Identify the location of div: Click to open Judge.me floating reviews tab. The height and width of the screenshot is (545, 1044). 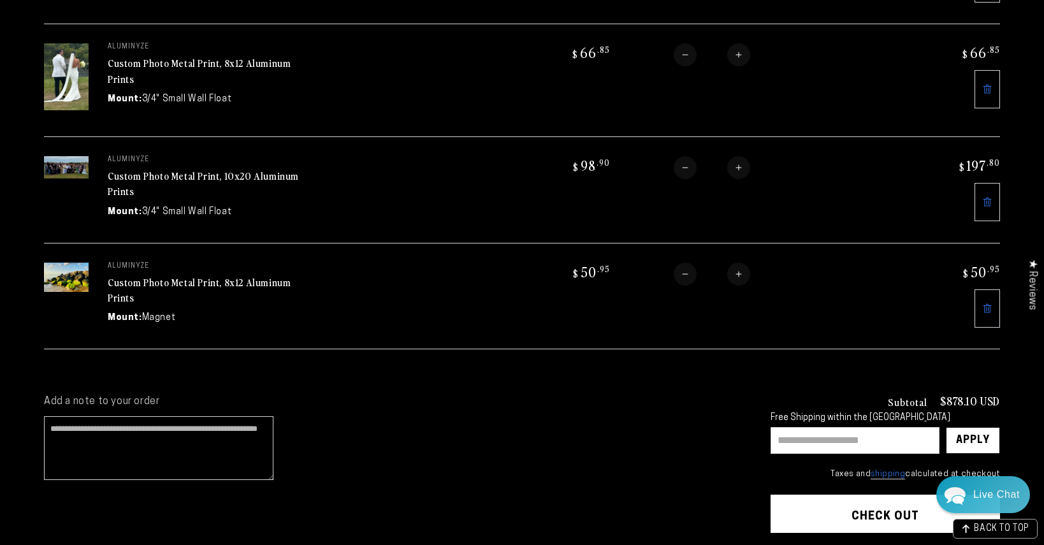
(1032, 284).